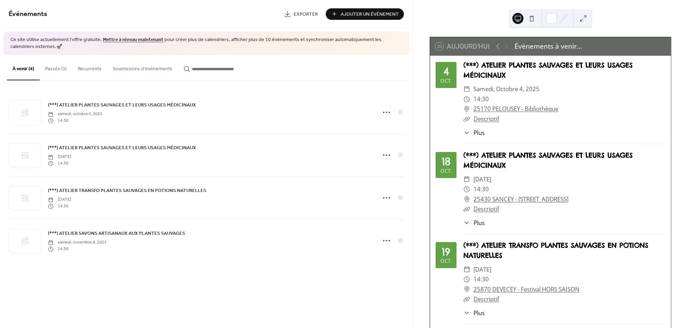 Image resolution: width=688 pixels, height=328 pixels. Describe the element at coordinates (365, 14) in the screenshot. I see `button: Ajouter Un Événement` at that location.